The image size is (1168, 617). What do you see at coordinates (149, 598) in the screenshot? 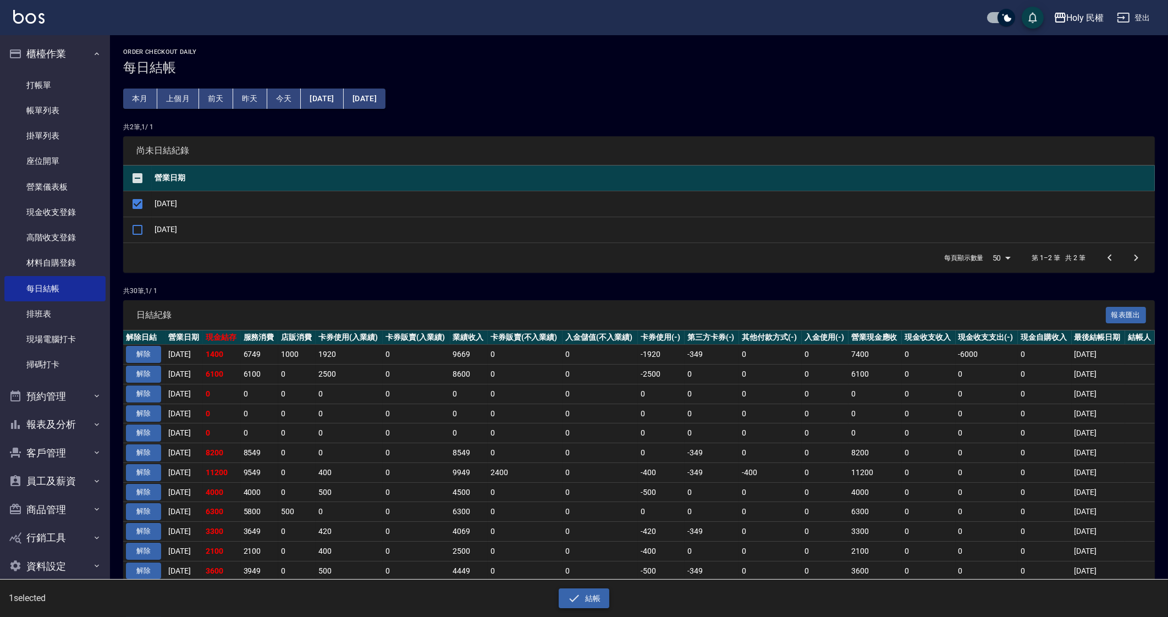
I see `h6: 1 selected` at bounding box center [149, 598].